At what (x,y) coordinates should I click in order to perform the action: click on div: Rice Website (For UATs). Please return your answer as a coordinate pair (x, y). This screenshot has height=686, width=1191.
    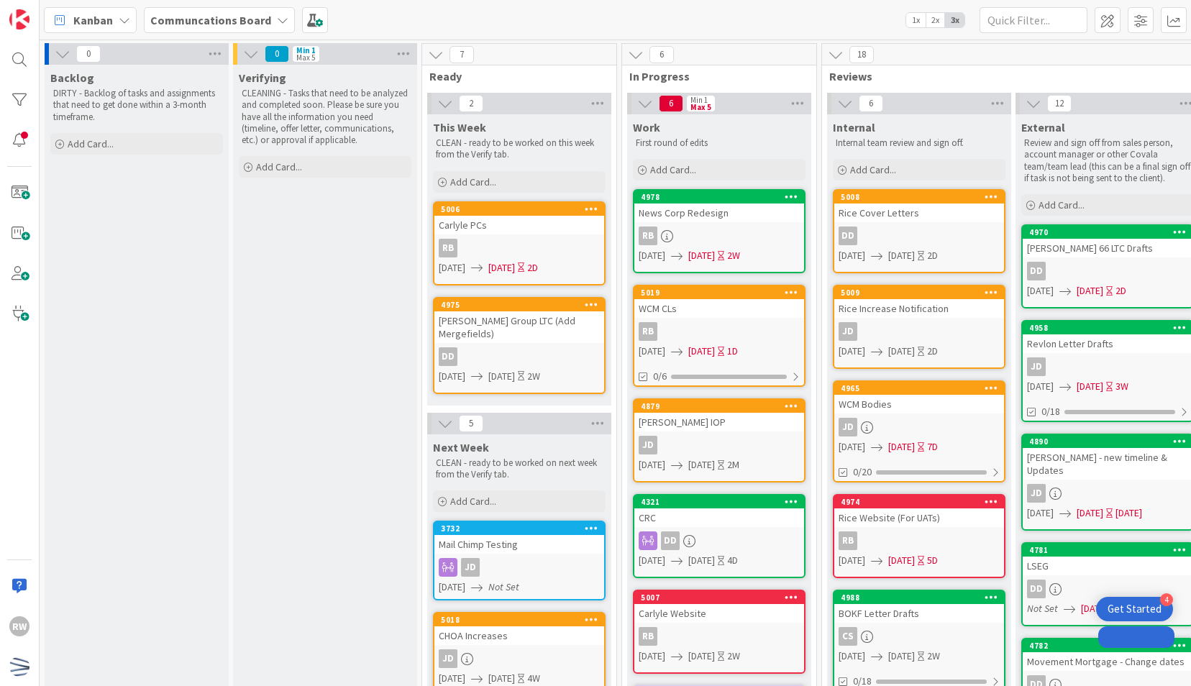
    Looking at the image, I should click on (919, 518).